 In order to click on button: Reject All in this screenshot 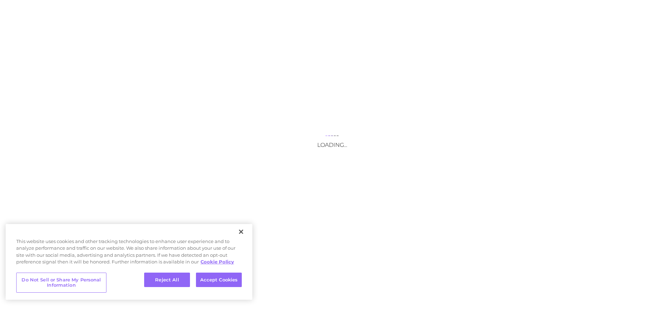, I will do `click(167, 280)`.